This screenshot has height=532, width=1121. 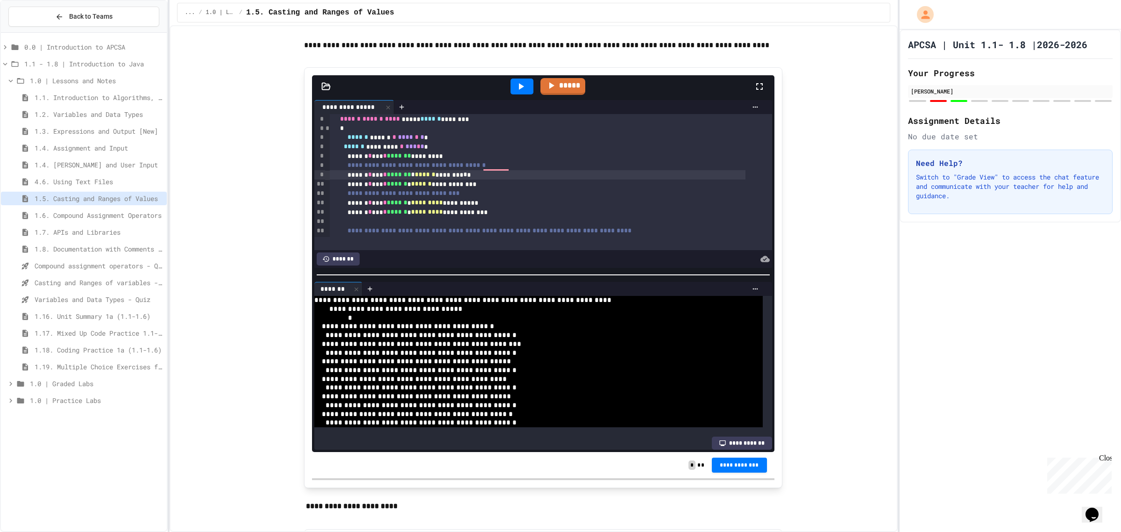 What do you see at coordinates (99, 299) in the screenshot?
I see `span: Variables and Data Types - Quiz` at bounding box center [99, 299].